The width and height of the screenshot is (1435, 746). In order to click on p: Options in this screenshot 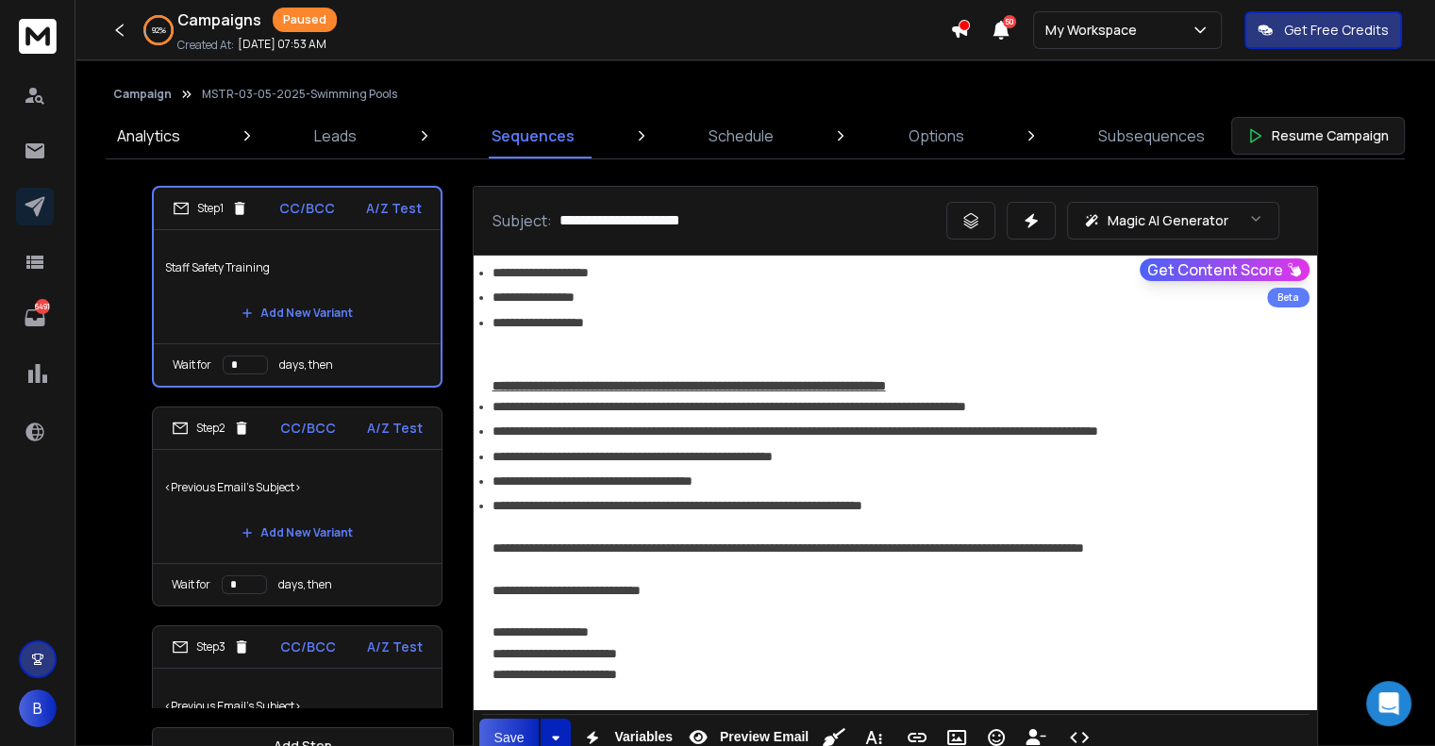, I will do `click(936, 136)`.